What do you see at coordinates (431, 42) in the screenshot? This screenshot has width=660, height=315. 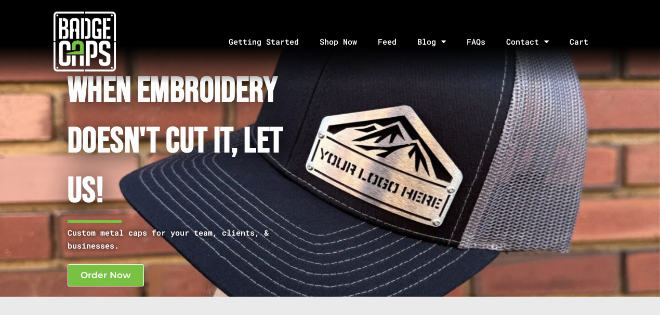 I see `a: Blog` at bounding box center [431, 42].